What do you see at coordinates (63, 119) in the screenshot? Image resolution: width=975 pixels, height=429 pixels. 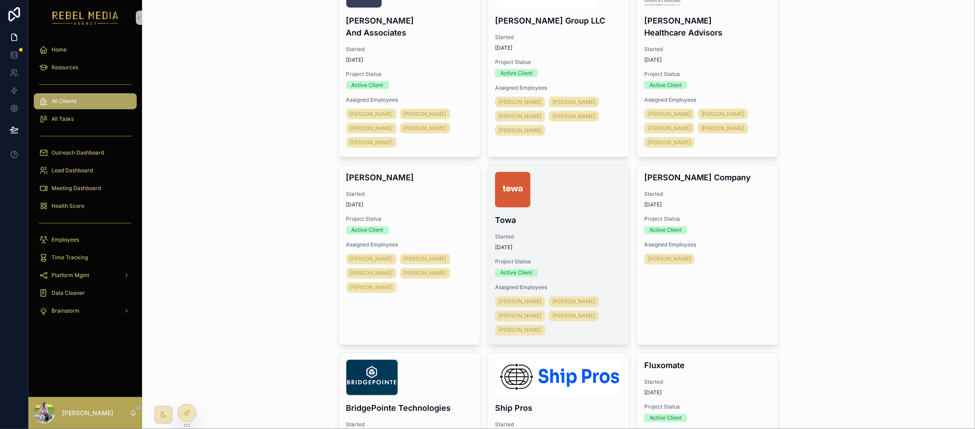 I see `span: All Tasks` at bounding box center [63, 119].